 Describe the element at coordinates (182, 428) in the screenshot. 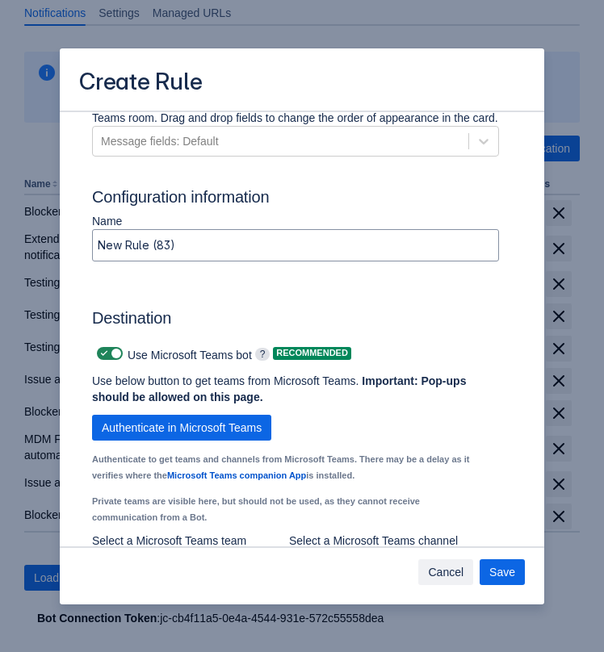

I see `button: Authenticate in Microsoft Teams` at that location.